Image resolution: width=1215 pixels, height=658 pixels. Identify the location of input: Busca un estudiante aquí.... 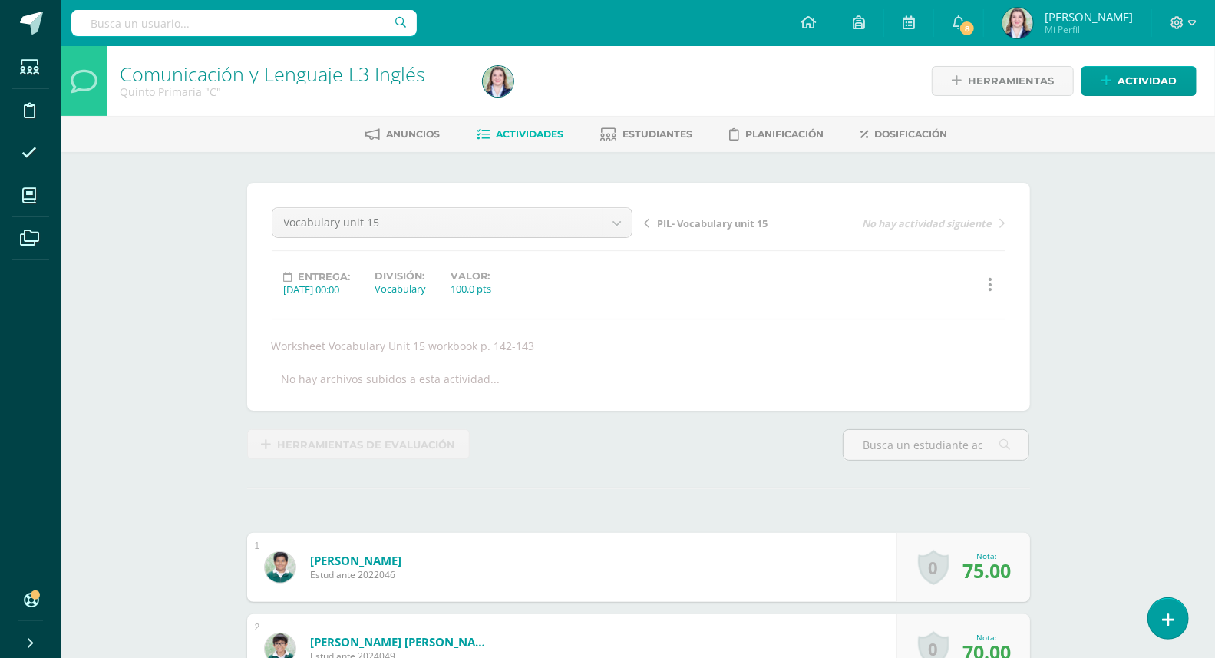
(936, 444).